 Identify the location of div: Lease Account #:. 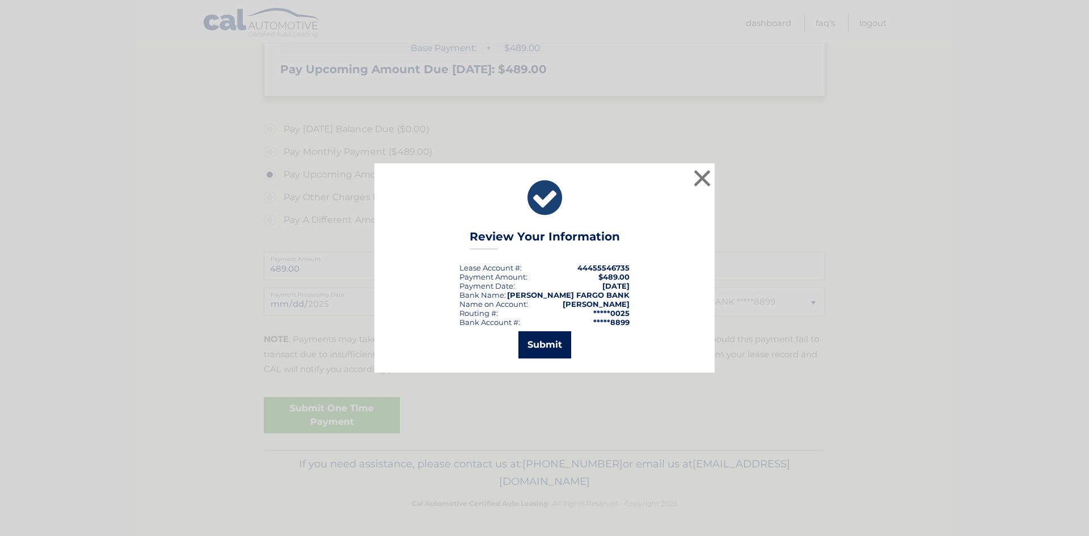
(491, 268).